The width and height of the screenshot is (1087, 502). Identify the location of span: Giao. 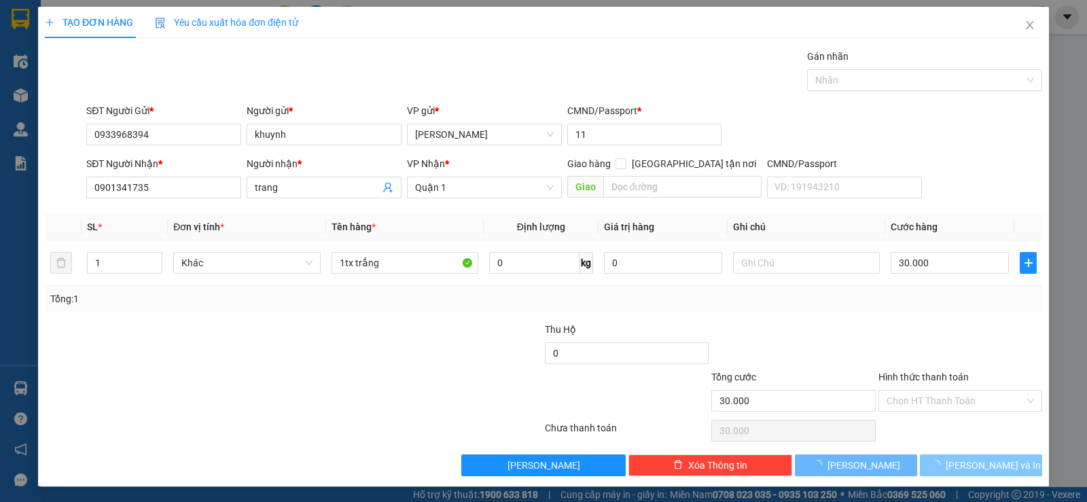
(585, 187).